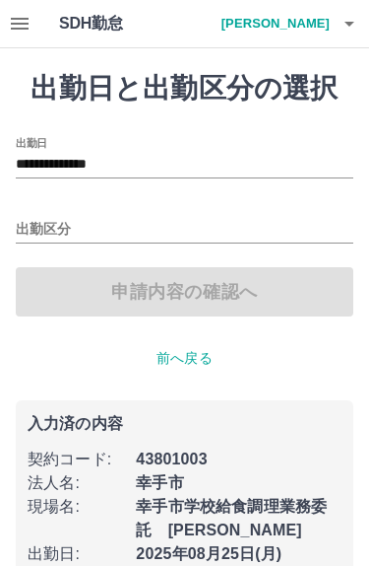 The image size is (369, 566). Describe the element at coordinates (171, 458) in the screenshot. I see `b: 43801003` at that location.